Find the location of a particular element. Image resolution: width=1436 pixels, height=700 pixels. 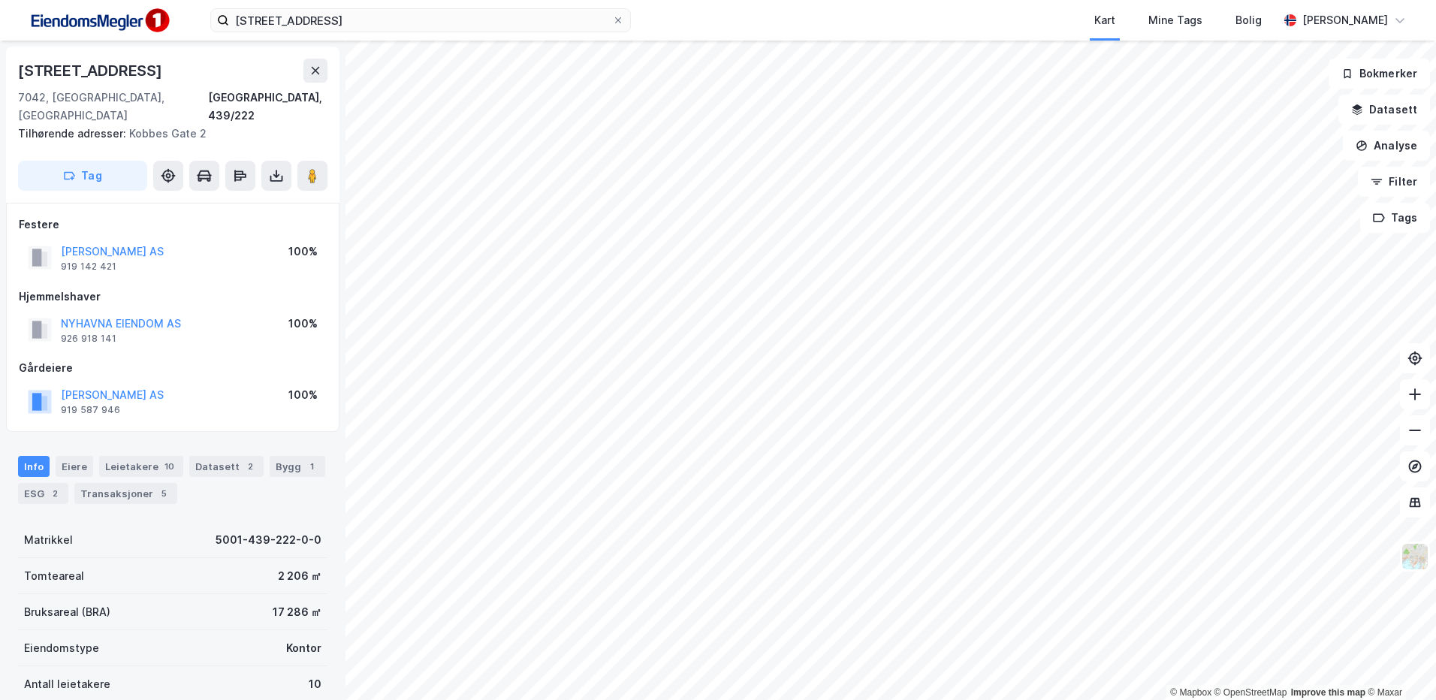

div: 5001-439-222-0-0 is located at coordinates (268, 540).